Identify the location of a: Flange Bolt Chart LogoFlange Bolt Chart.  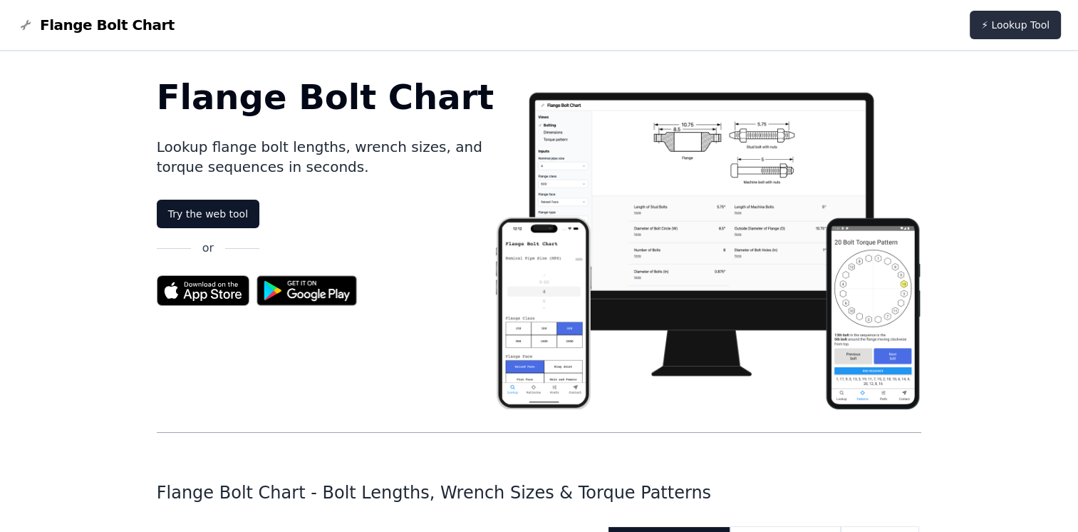
(95, 25).